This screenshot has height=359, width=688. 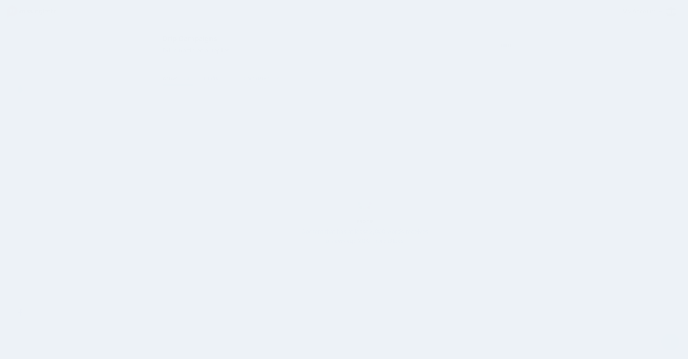 I want to click on a: Drafts13, so click(x=218, y=78).